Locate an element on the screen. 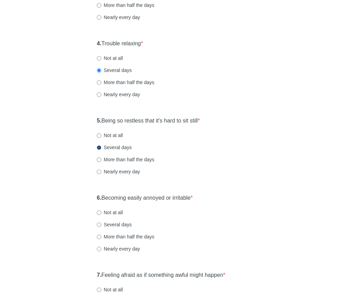 This screenshot has height=299, width=344. label: Becoming easily annoyed or irritable is located at coordinates (145, 198).